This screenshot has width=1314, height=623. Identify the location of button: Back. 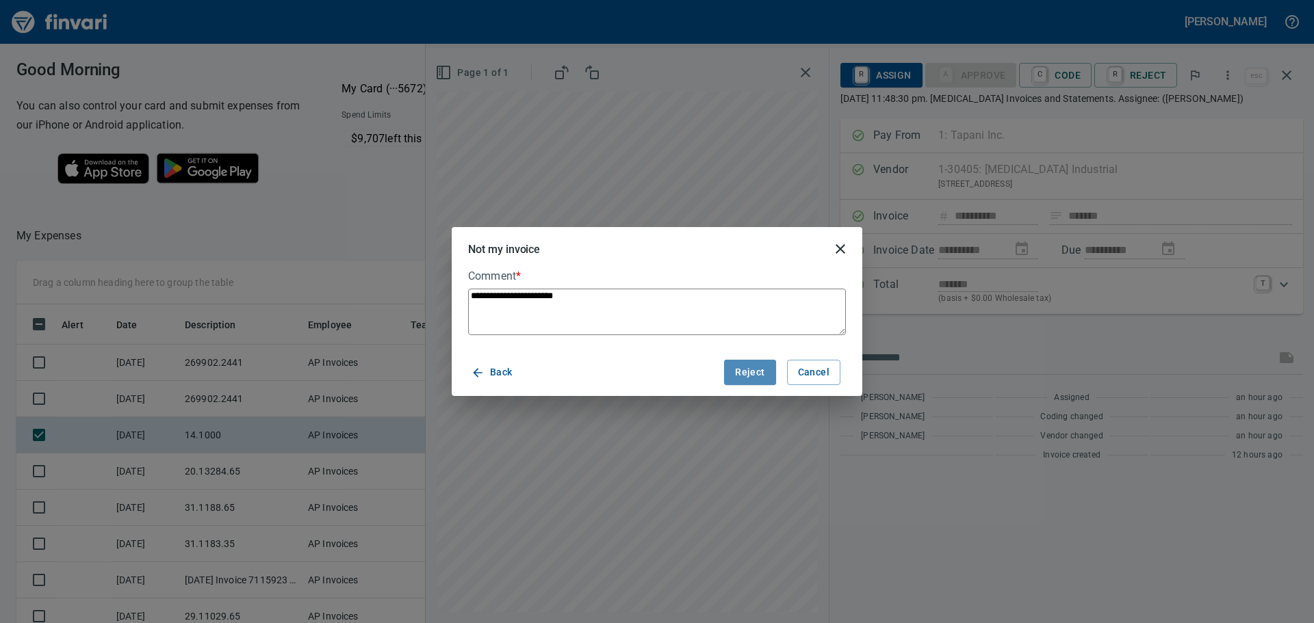
(493, 372).